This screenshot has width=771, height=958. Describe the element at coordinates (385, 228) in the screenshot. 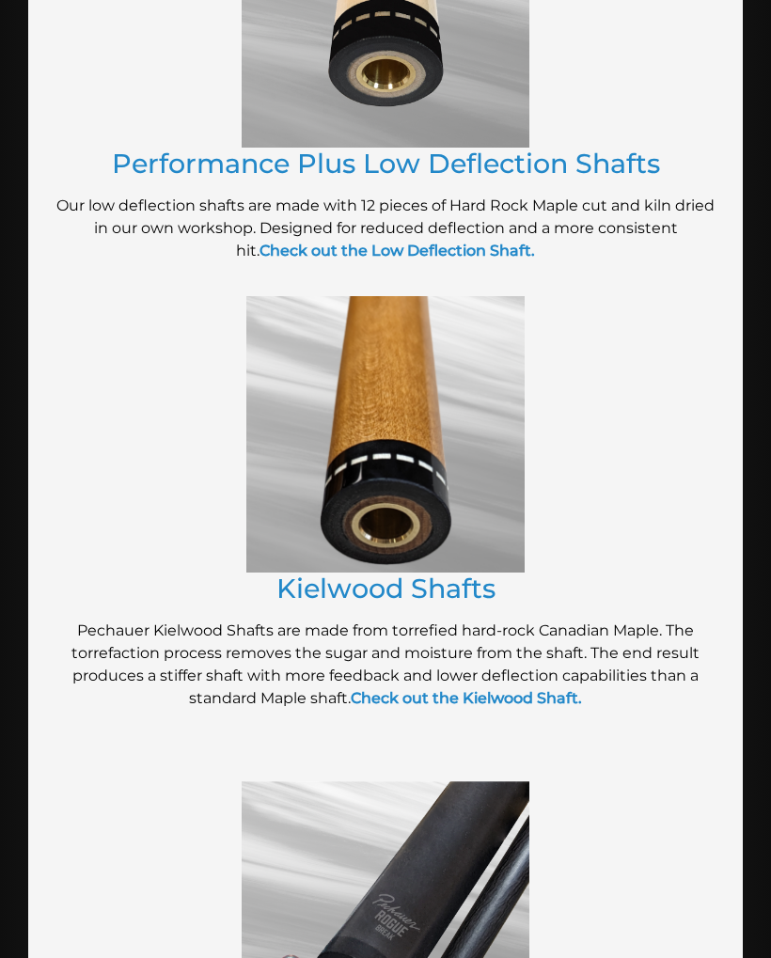

I see `p: Our low deflection shafts are made with 12 pieces of Hard Rock Maple cut and kiln dried in our ow...` at that location.